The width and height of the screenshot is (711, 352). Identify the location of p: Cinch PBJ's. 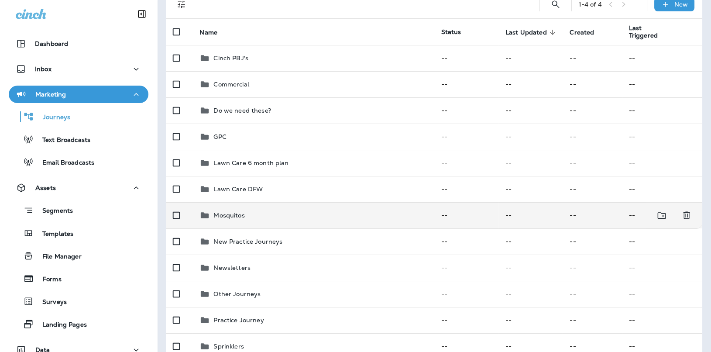
(231, 58).